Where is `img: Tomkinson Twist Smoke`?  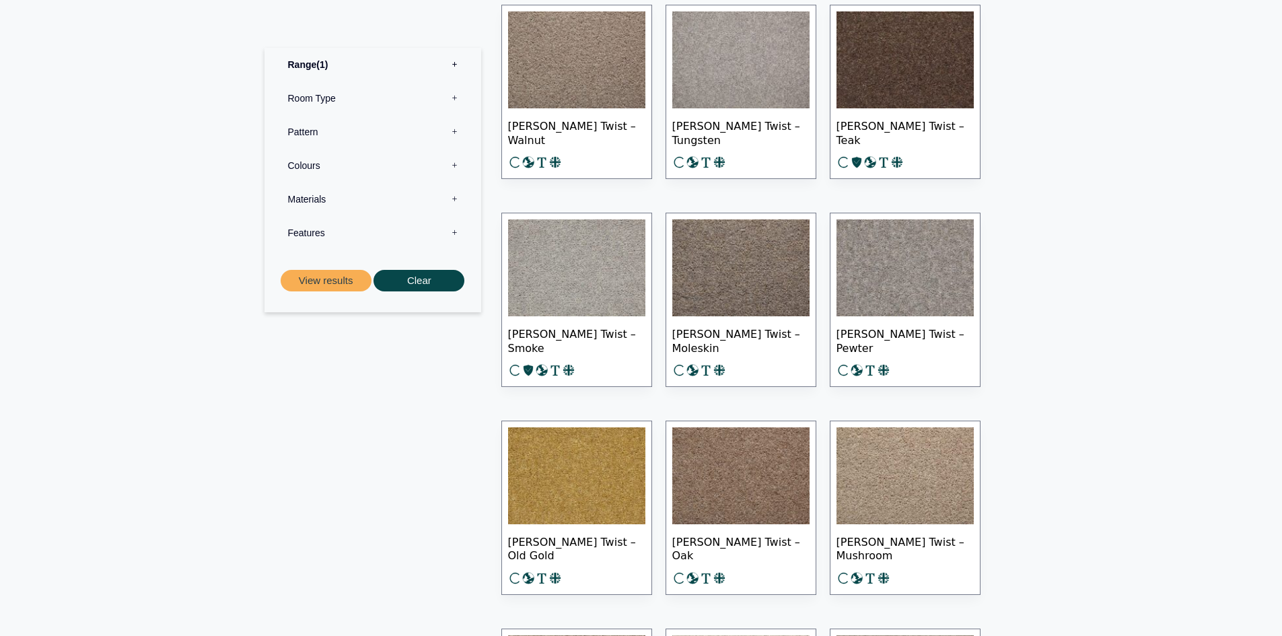 img: Tomkinson Twist Smoke is located at coordinates (577, 268).